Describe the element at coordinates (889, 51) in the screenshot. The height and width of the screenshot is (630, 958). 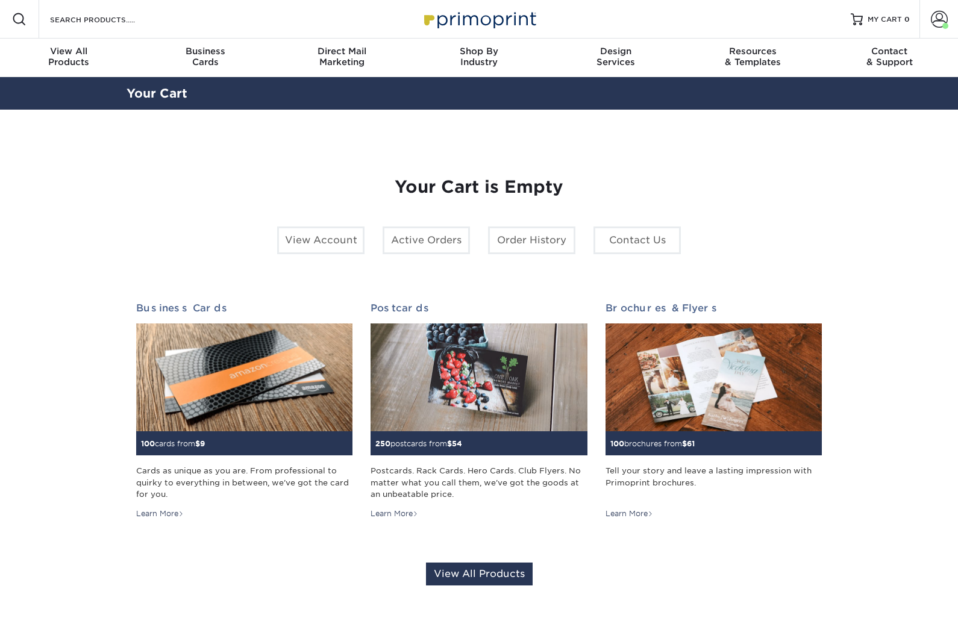
I see `span: Contact` at that location.